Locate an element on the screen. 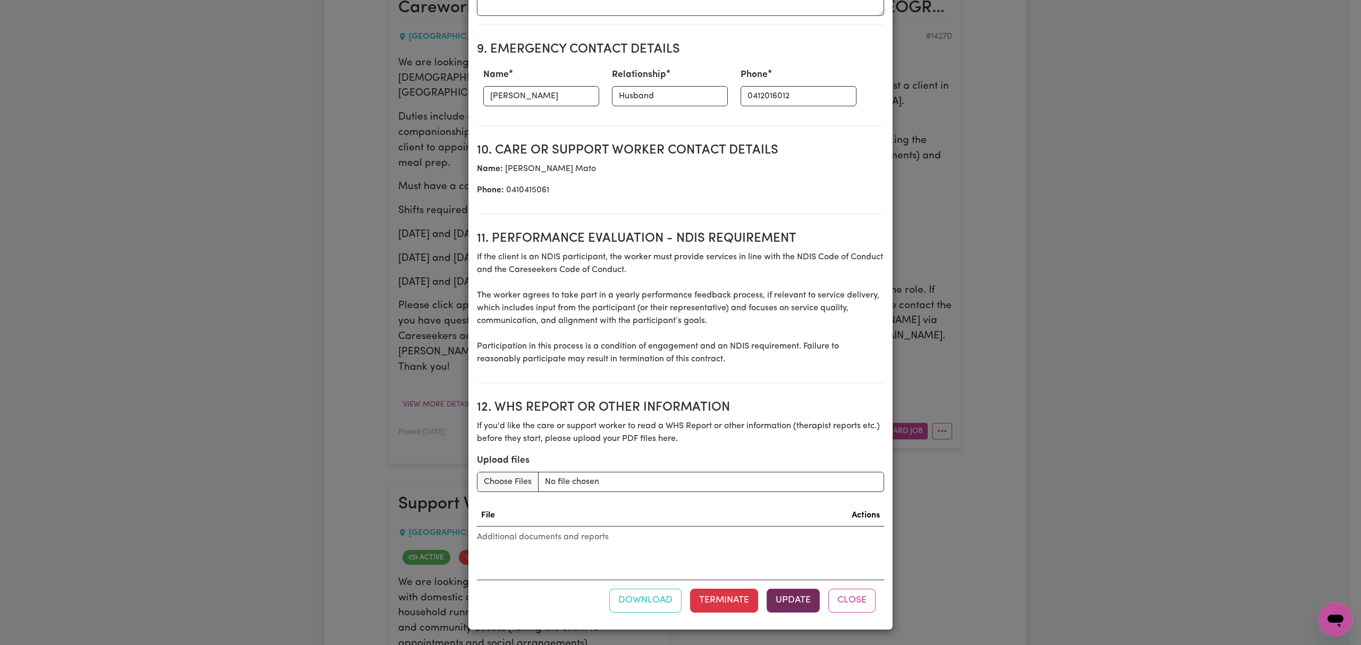 The height and width of the screenshot is (645, 1361). h2: 11. Performance evaluation - NDIS requirement is located at coordinates (680, 239).